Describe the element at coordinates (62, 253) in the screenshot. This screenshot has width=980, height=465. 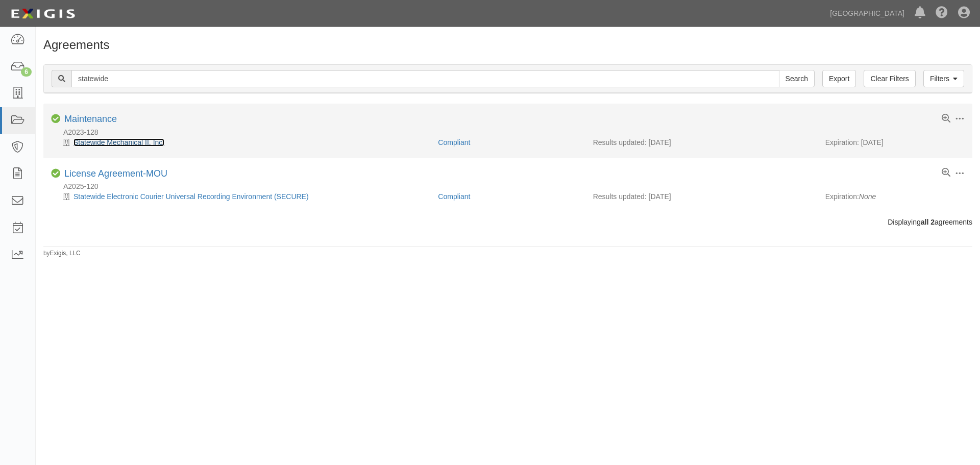
I see `small: by` at that location.